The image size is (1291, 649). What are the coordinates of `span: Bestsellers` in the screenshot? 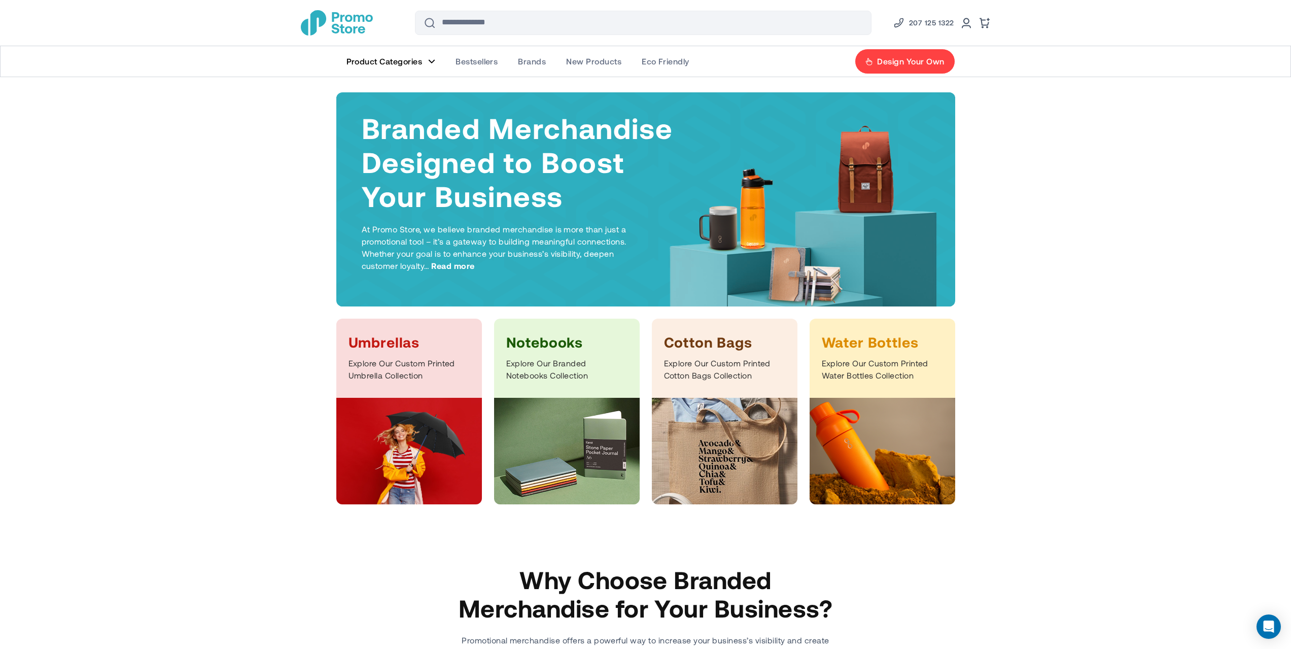 It's located at (476, 61).